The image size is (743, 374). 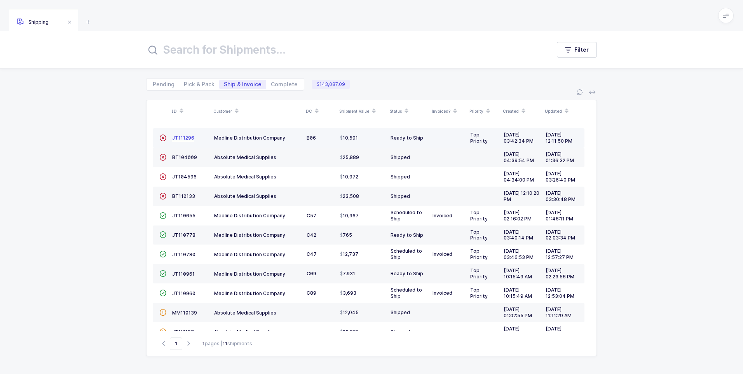 What do you see at coordinates (311, 273) in the screenshot?
I see `span: C09` at bounding box center [311, 273].